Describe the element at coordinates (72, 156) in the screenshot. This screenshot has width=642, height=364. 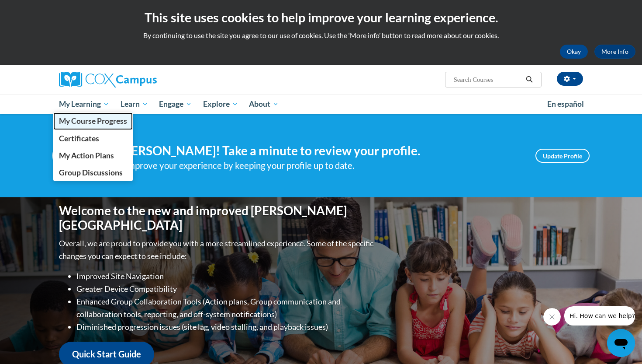
I see `img: Profile Image` at that location.